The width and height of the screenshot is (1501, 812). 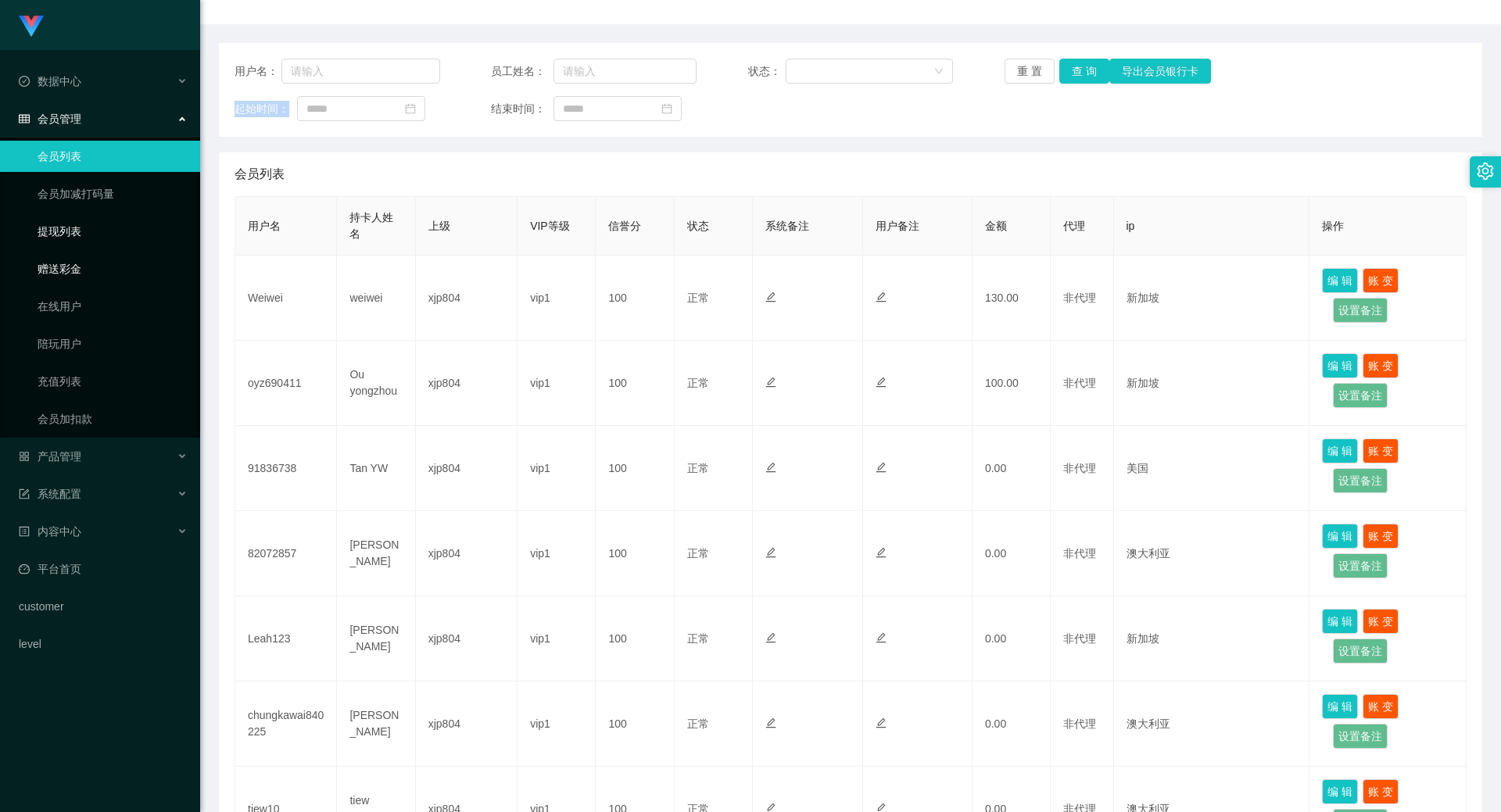 What do you see at coordinates (50, 457) in the screenshot?
I see `span: 产品管理` at bounding box center [50, 457].